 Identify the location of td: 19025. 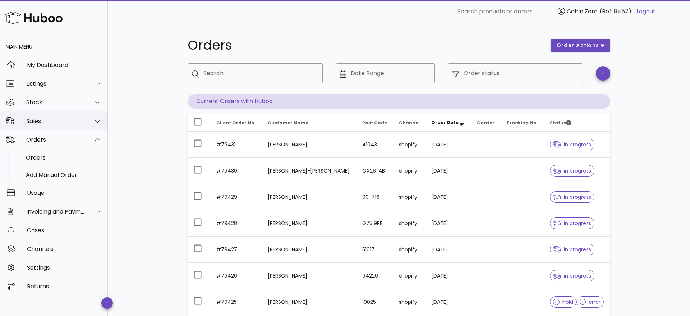
(375, 302).